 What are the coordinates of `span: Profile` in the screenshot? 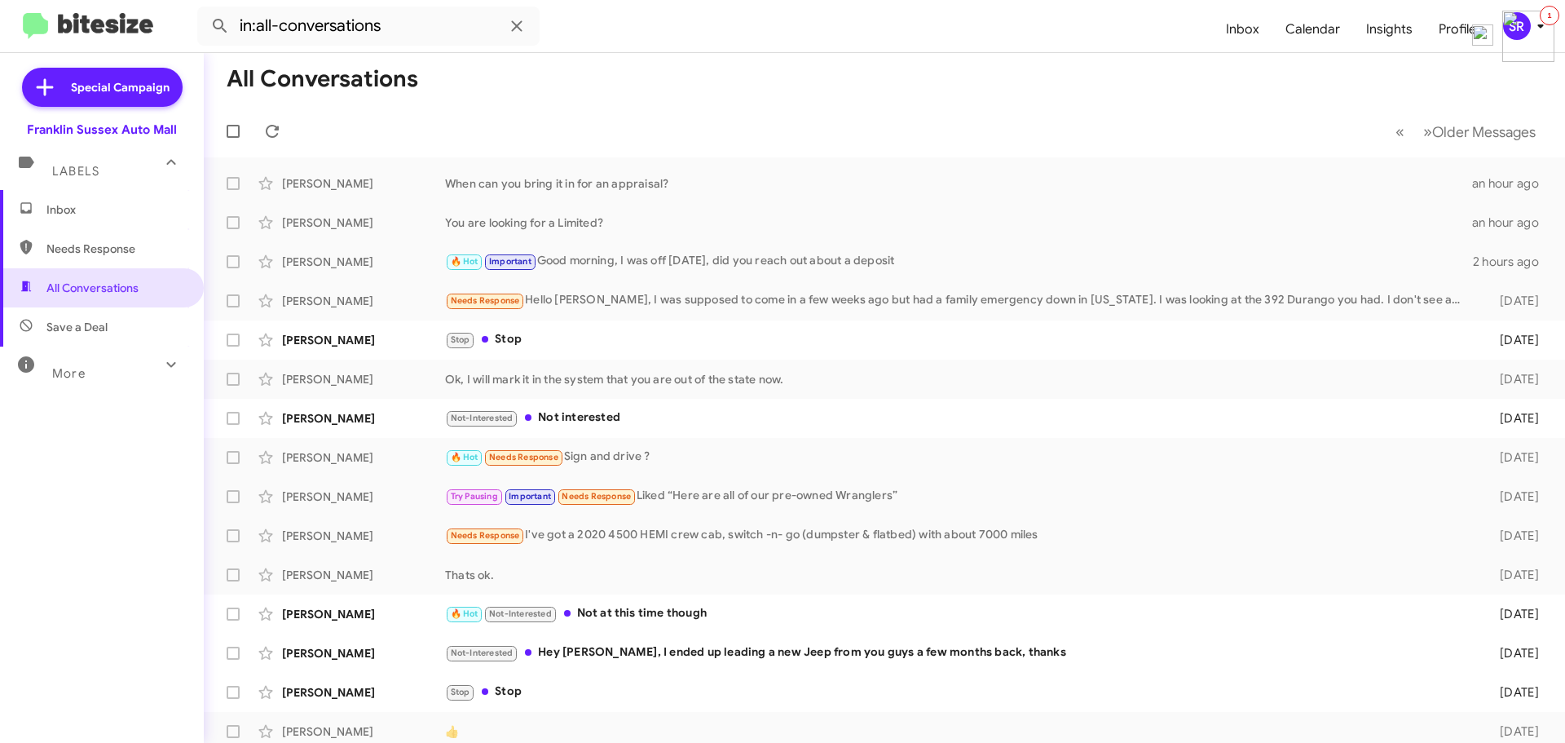 It's located at (1457, 29).